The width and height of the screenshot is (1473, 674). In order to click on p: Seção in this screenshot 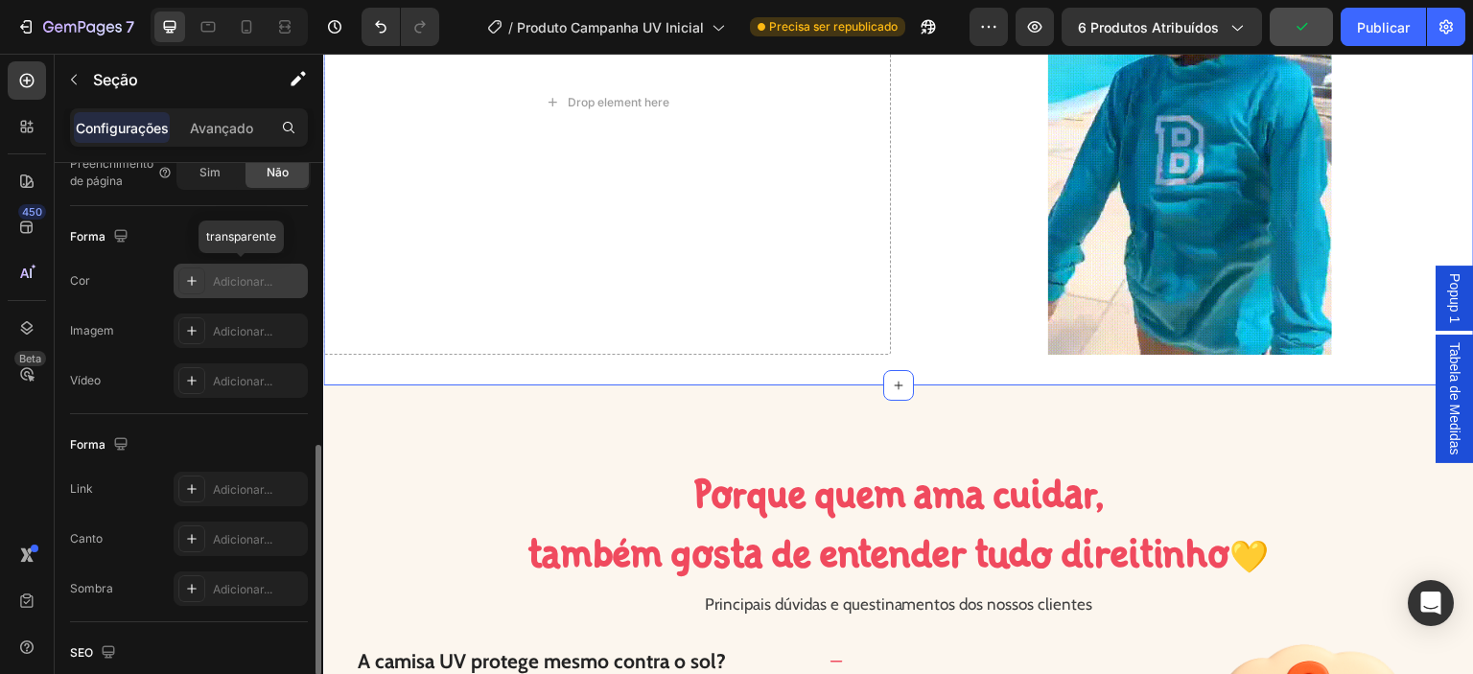, I will do `click(172, 80)`.